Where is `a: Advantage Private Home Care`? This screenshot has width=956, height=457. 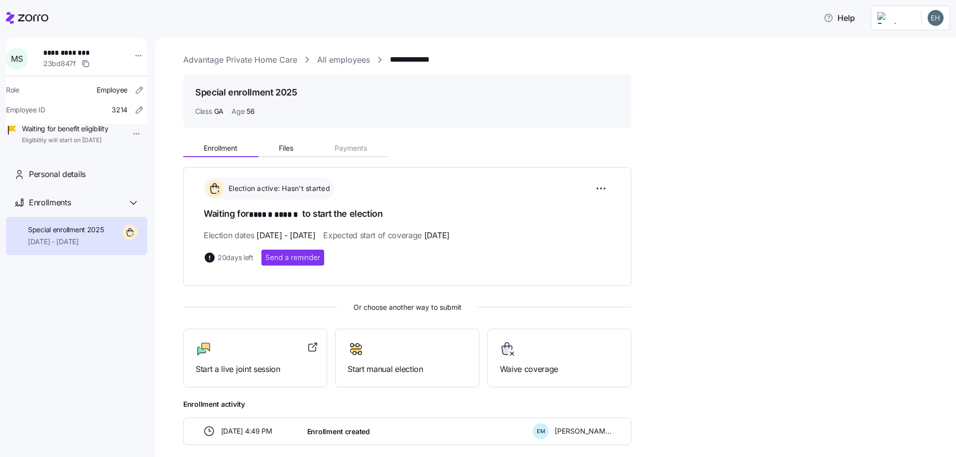 a: Advantage Private Home Care is located at coordinates (240, 60).